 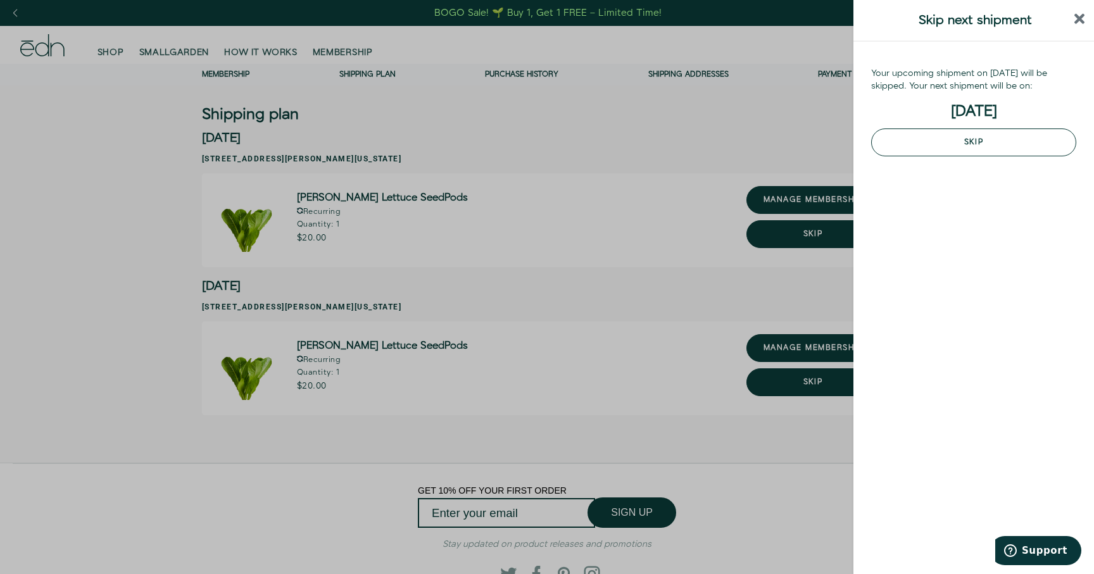 What do you see at coordinates (973, 142) in the screenshot?
I see `button: Skip` at bounding box center [973, 142].